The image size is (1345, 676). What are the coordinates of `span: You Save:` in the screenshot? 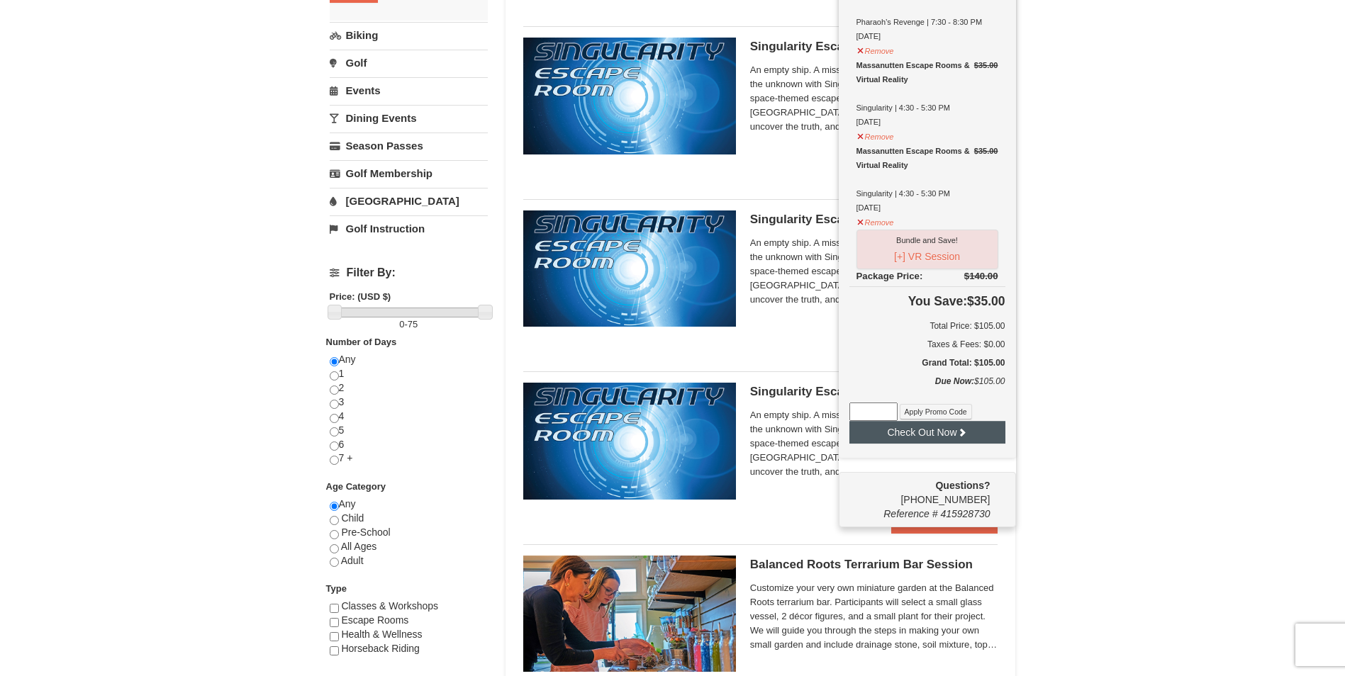 It's located at (937, 301).